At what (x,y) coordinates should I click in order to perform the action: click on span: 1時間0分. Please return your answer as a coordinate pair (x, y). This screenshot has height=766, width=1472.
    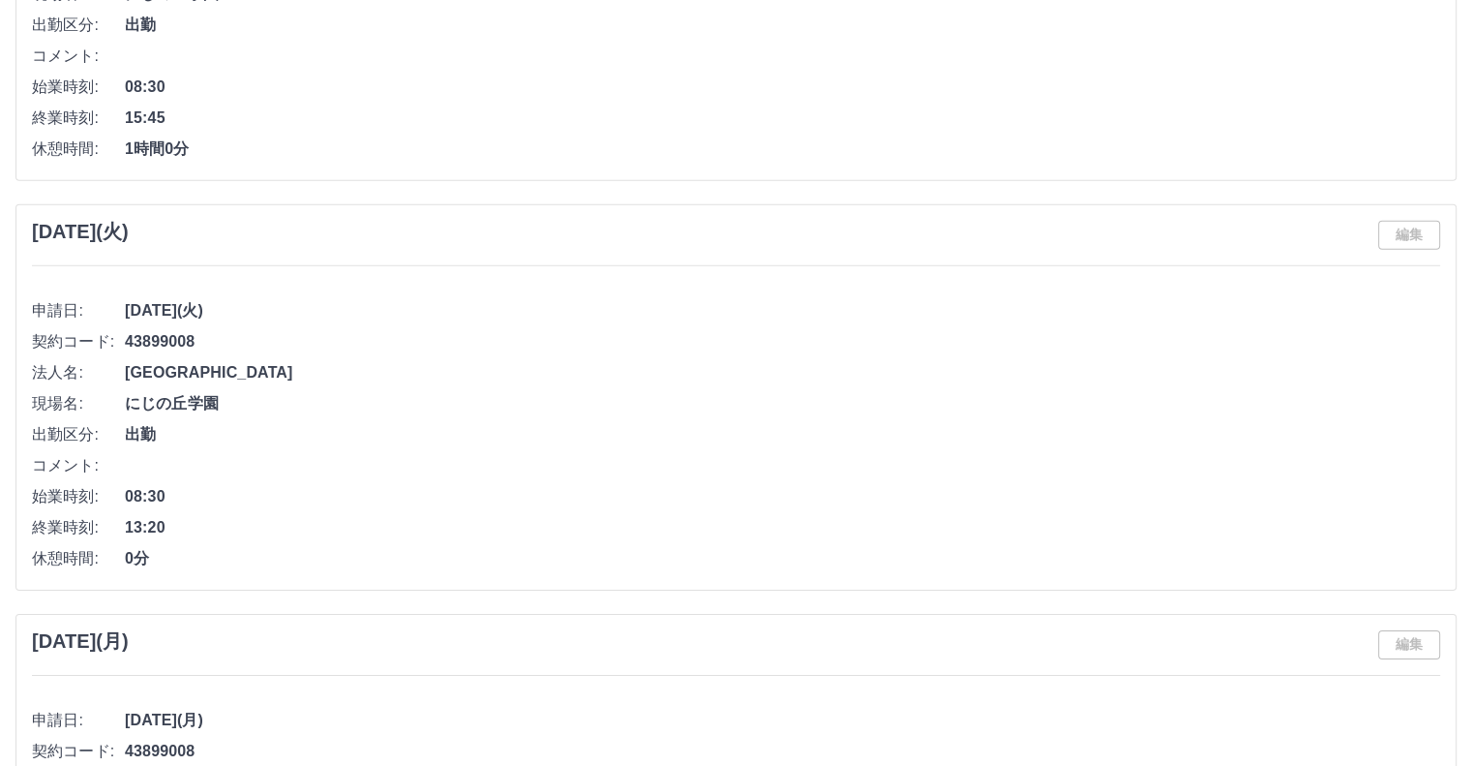
    Looking at the image, I should click on (782, 149).